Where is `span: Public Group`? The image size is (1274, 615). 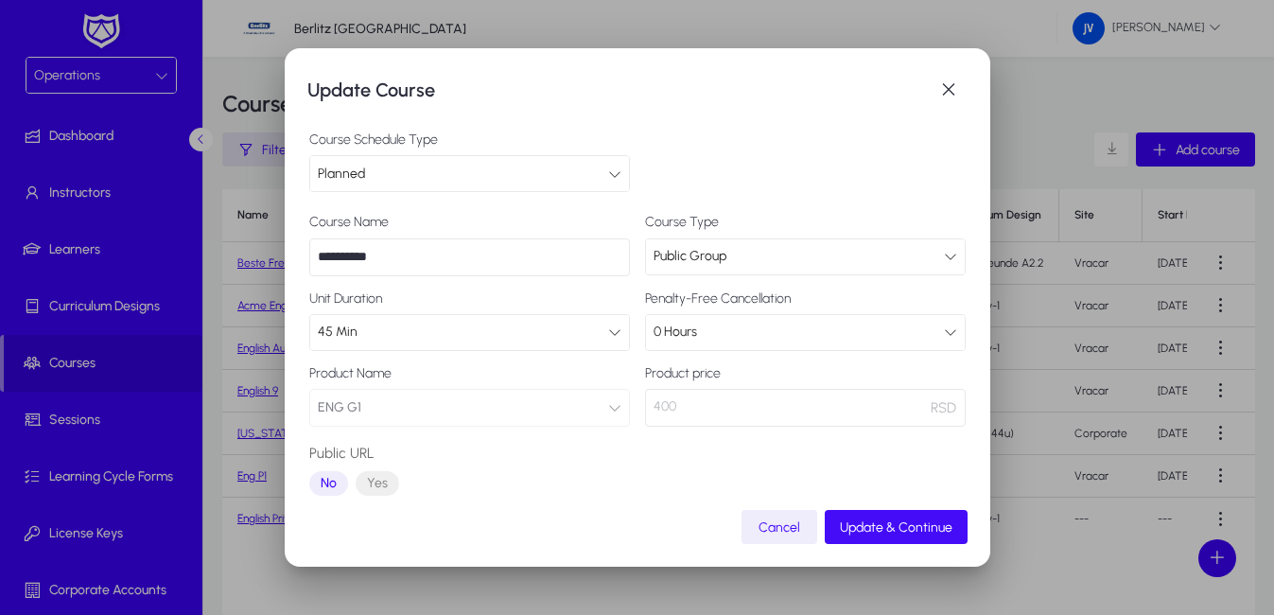 span: Public Group is located at coordinates (690, 255).